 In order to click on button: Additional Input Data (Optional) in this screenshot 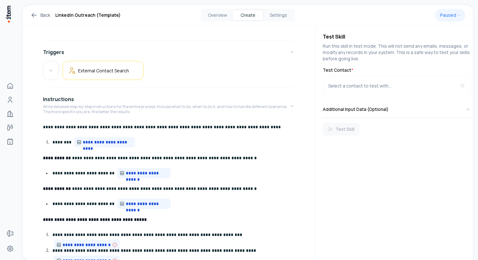, I will do `click(397, 109)`.